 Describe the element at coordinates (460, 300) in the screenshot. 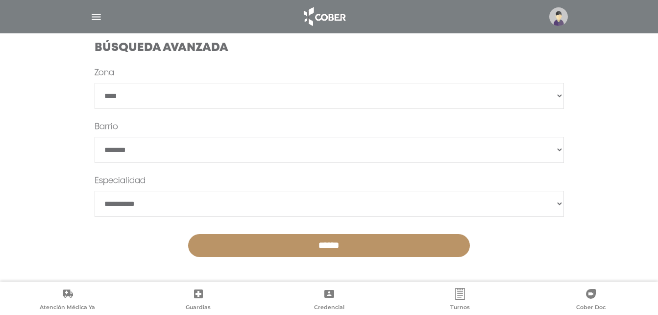

I see `a: Turnos` at that location.